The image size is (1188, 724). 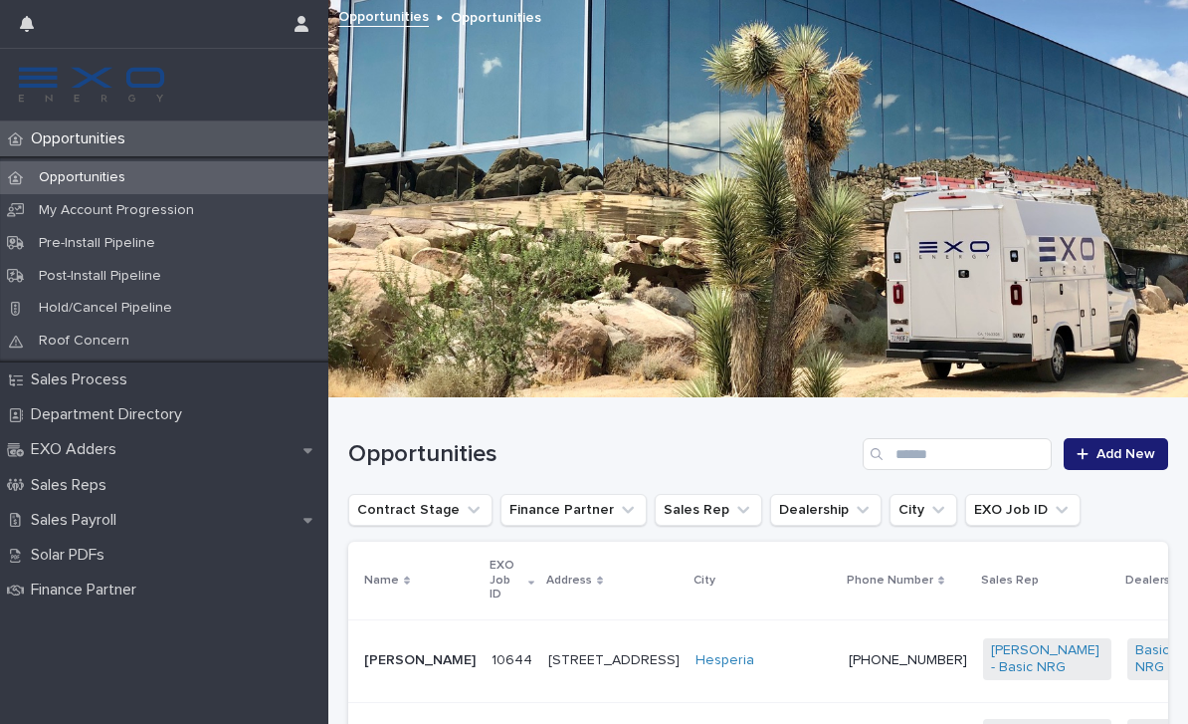 I want to click on p: Solar PDFs, so click(x=72, y=554).